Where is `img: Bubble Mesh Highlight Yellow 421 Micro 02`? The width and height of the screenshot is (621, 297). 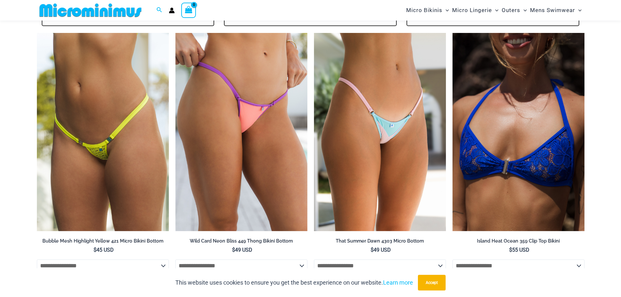
img: Bubble Mesh Highlight Yellow 421 Micro 02 is located at coordinates (103, 132).